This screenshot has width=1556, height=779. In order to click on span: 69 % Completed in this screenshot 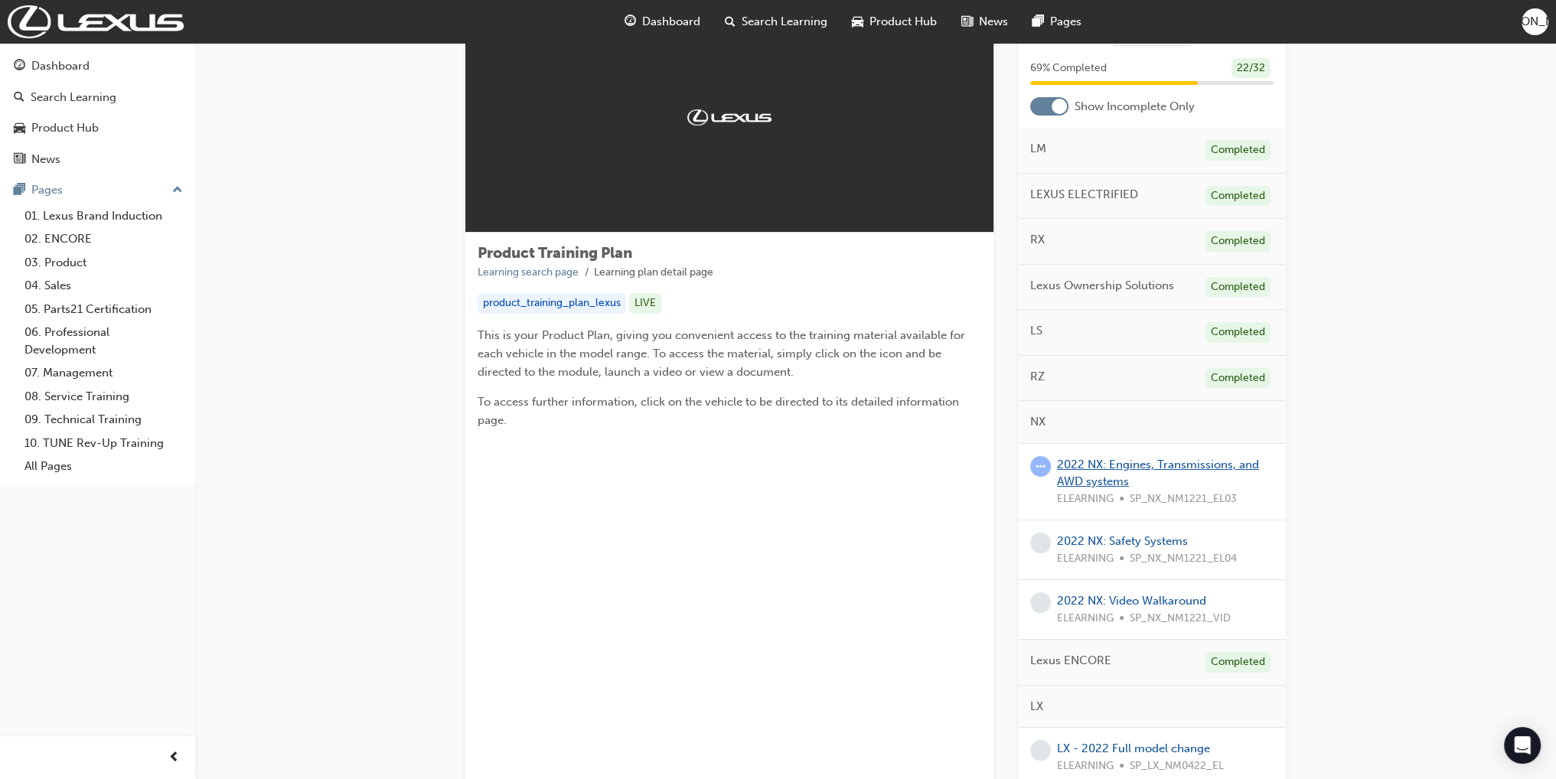, I will do `click(1068, 68)`.